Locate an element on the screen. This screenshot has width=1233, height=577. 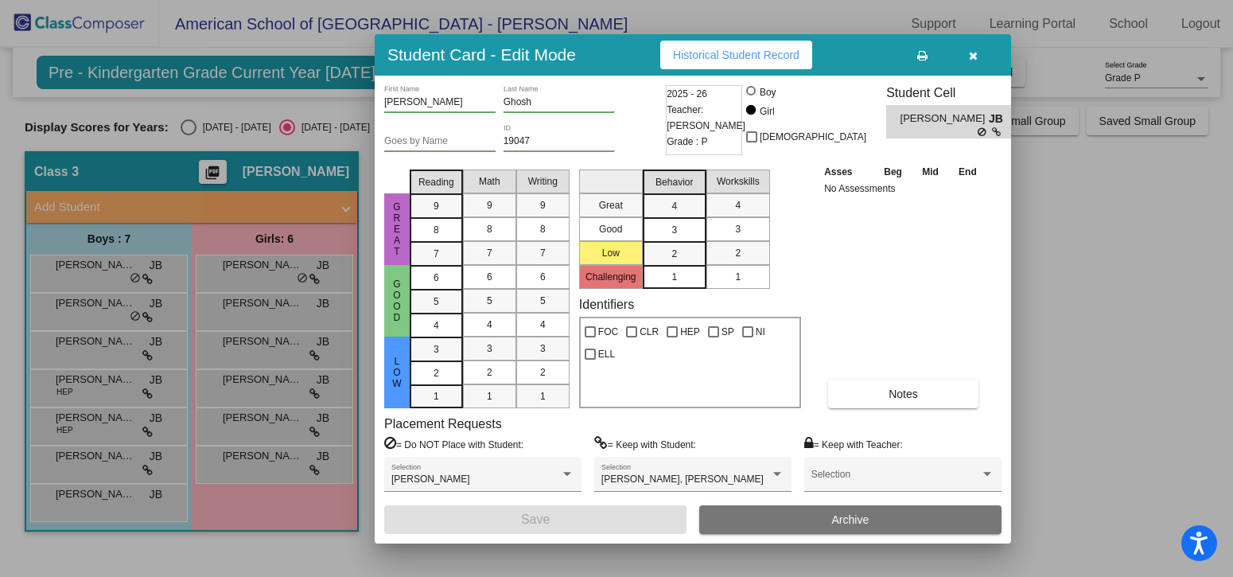
span: CLR is located at coordinates (649, 332).